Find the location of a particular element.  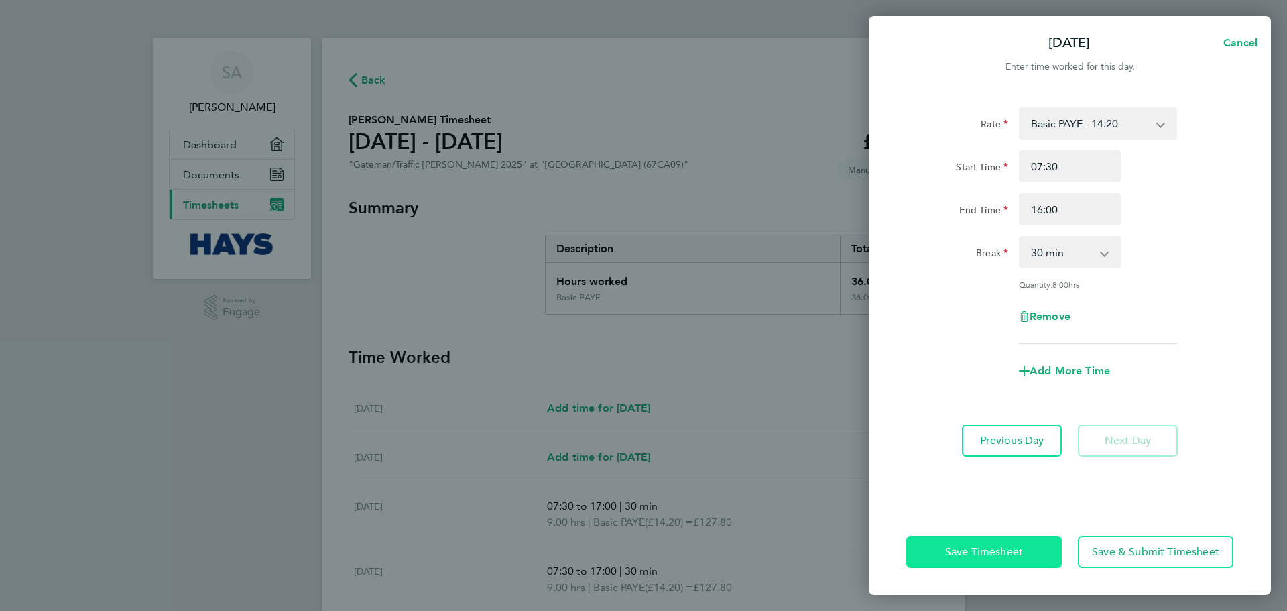

span: Cancel is located at coordinates (1238, 42).